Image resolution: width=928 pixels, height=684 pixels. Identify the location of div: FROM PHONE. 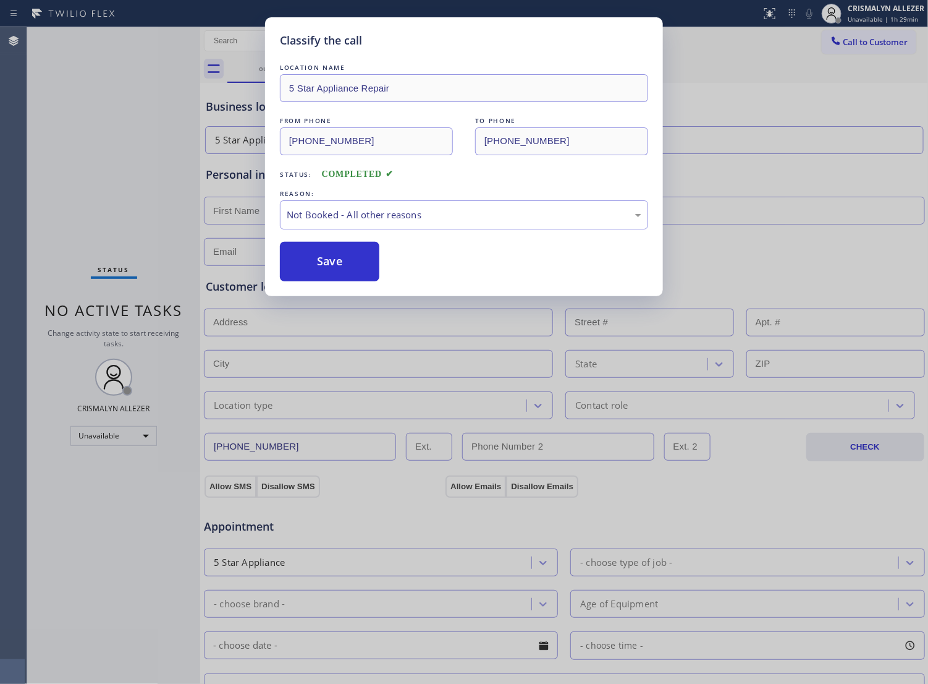
(367, 121).